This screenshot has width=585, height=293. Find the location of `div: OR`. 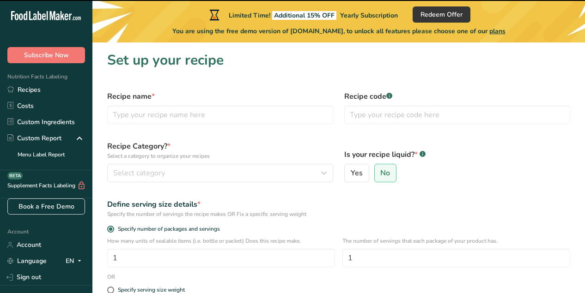

div: OR is located at coordinates (111, 277).